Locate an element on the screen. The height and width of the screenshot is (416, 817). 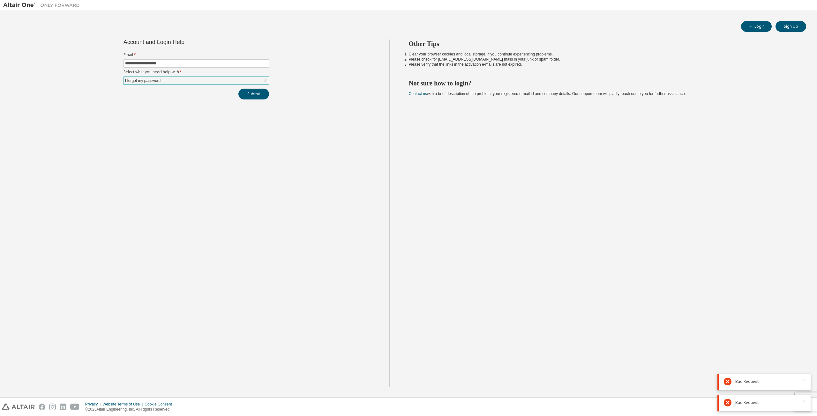
button: Submit is located at coordinates (254, 94).